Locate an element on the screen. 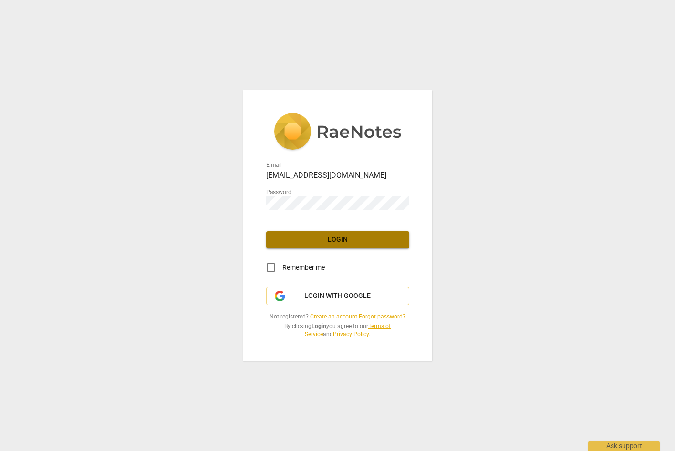 Image resolution: width=675 pixels, height=451 pixels. a: Terms of Service is located at coordinates (348, 330).